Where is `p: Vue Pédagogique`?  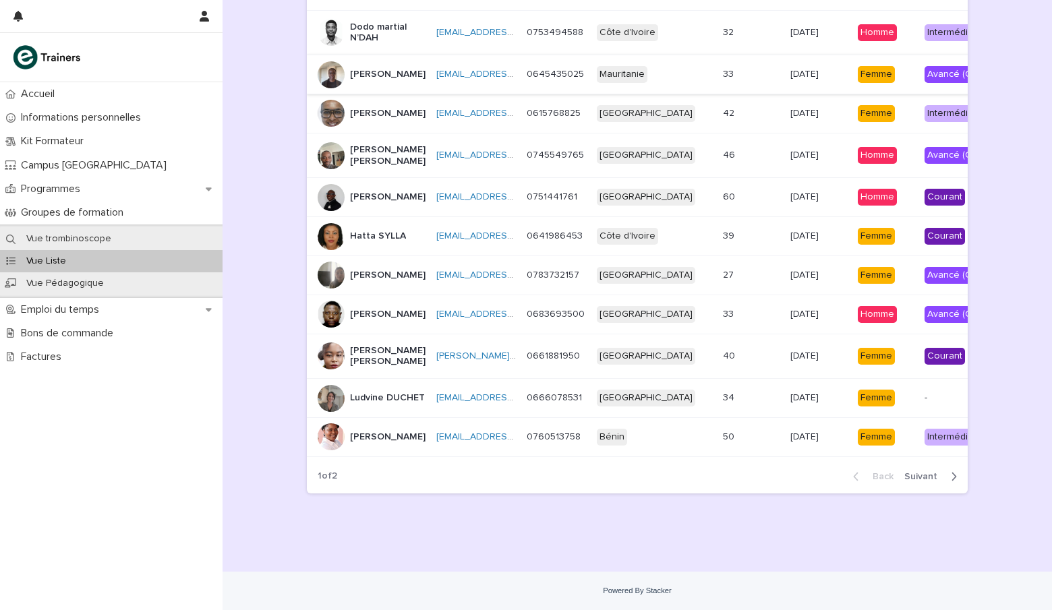
p: Vue Pédagogique is located at coordinates (65, 283).